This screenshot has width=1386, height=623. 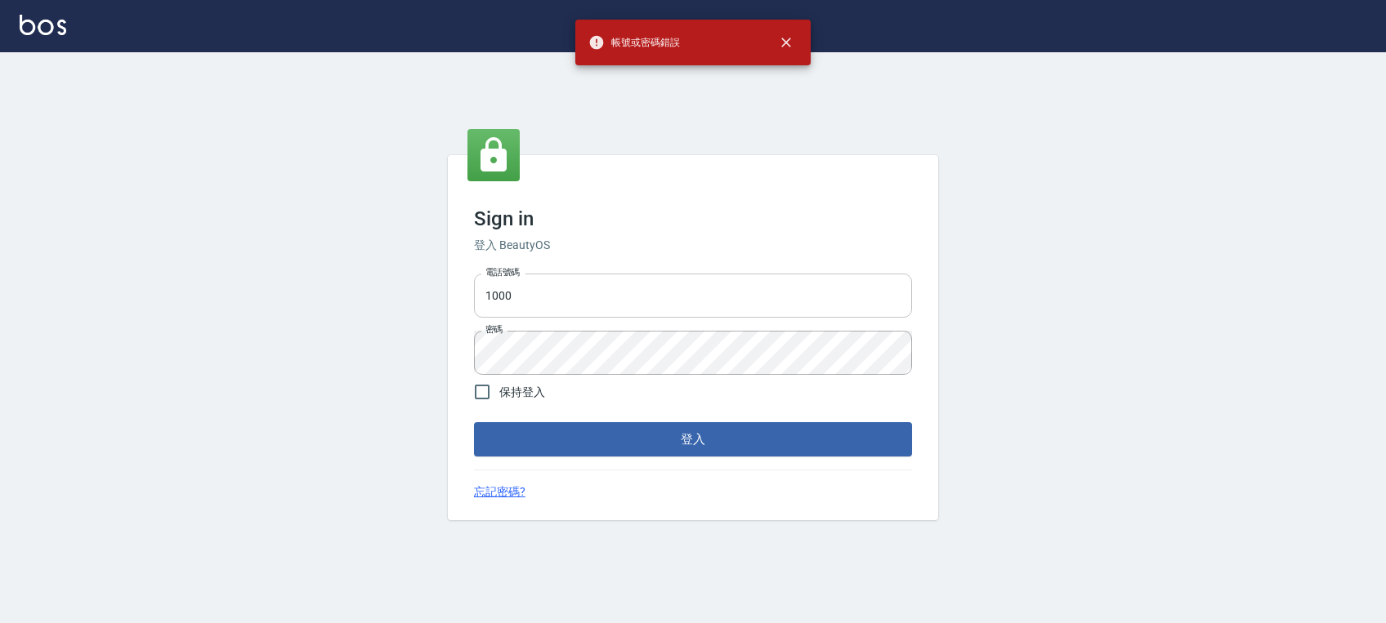 I want to click on button: 登入, so click(x=693, y=440).